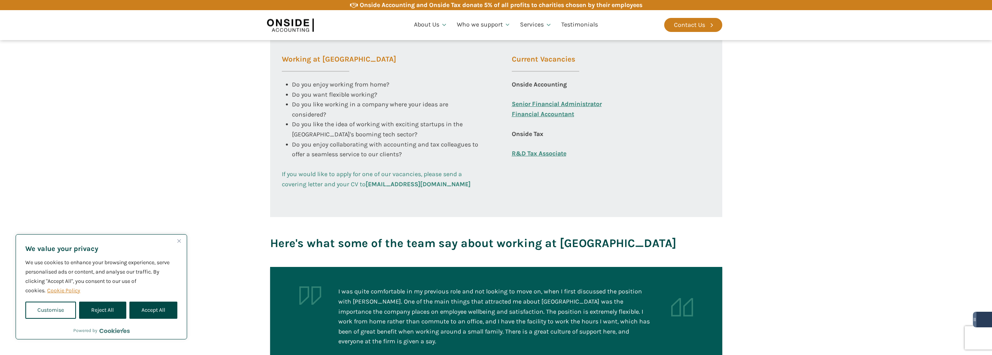  I want to click on a: Contact Us, so click(693, 25).